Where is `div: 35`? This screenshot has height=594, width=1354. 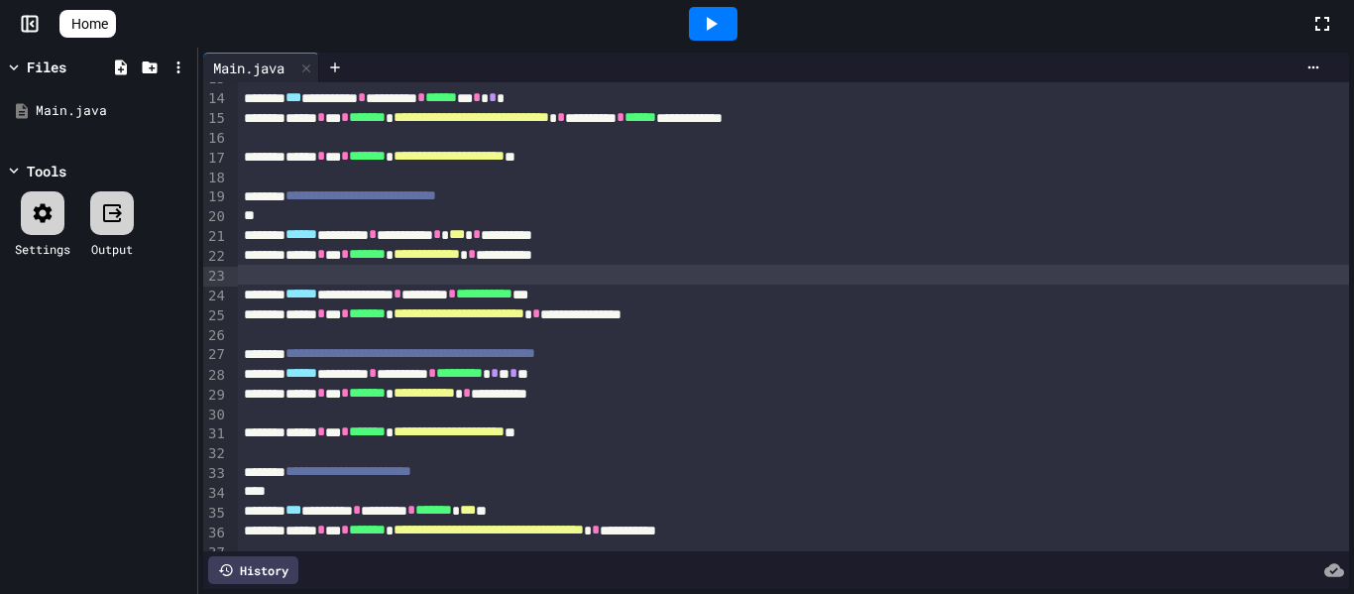
div: 35 is located at coordinates (215, 513).